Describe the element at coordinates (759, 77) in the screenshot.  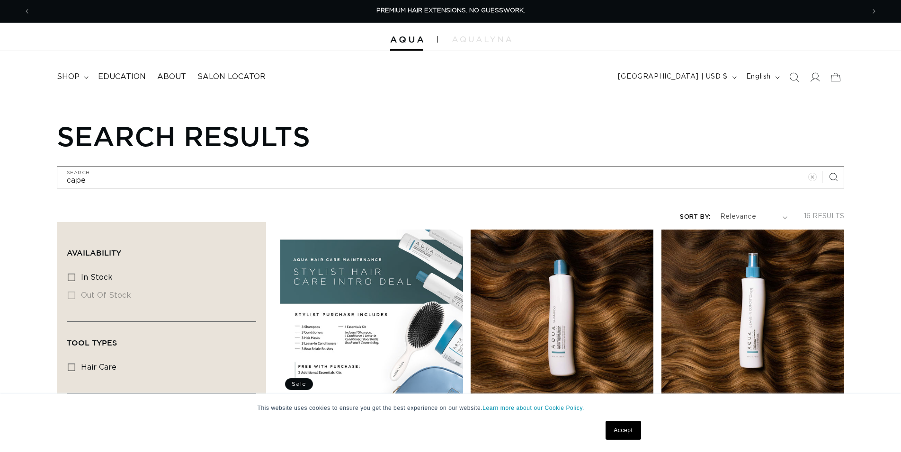
I see `span: English` at that location.